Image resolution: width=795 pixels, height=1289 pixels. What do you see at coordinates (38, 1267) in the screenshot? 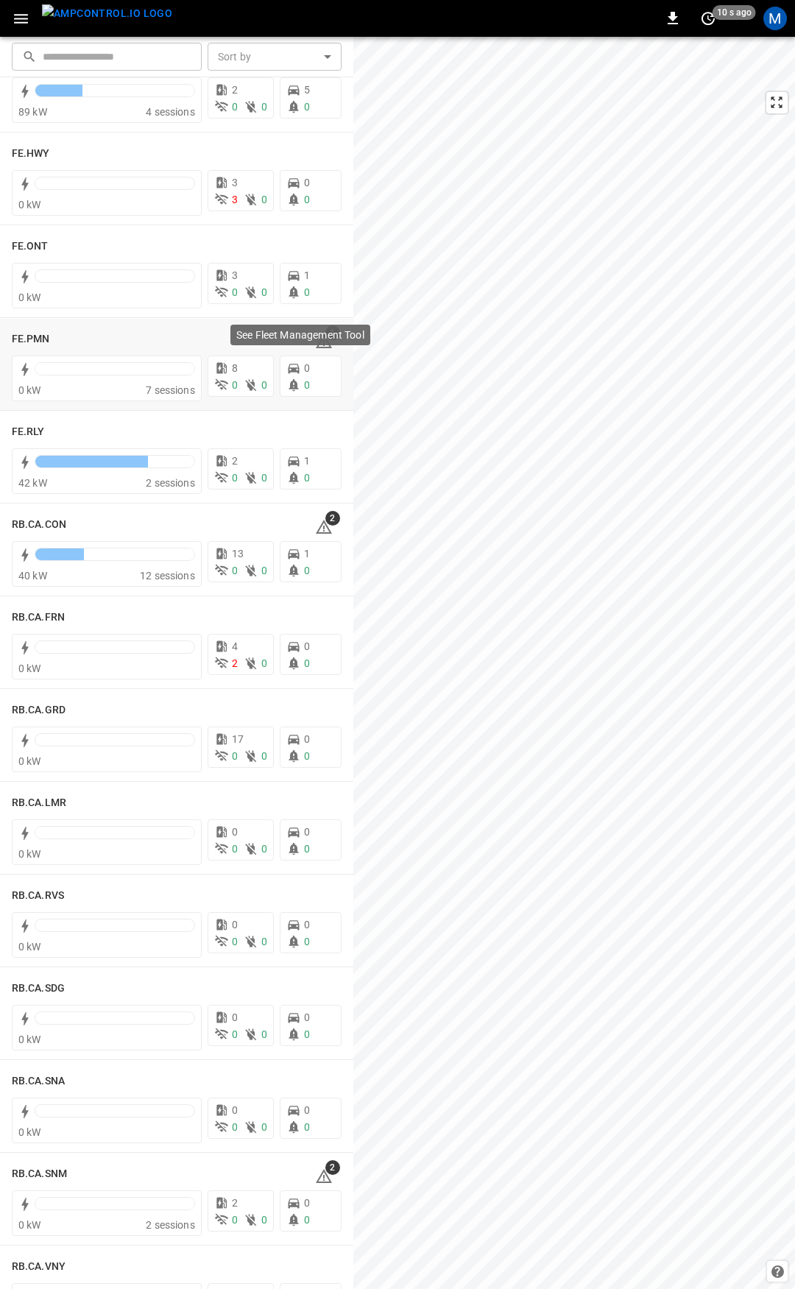
I see `h6: RB.CA.VNY` at bounding box center [38, 1267].